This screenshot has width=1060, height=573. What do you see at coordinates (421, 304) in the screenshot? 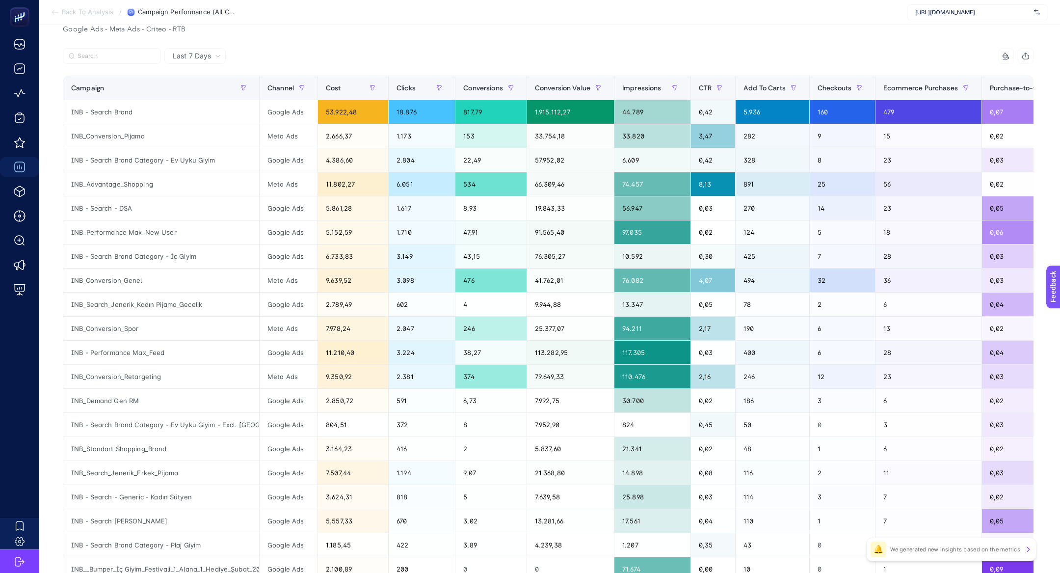
I see `div: 602` at bounding box center [421, 304].